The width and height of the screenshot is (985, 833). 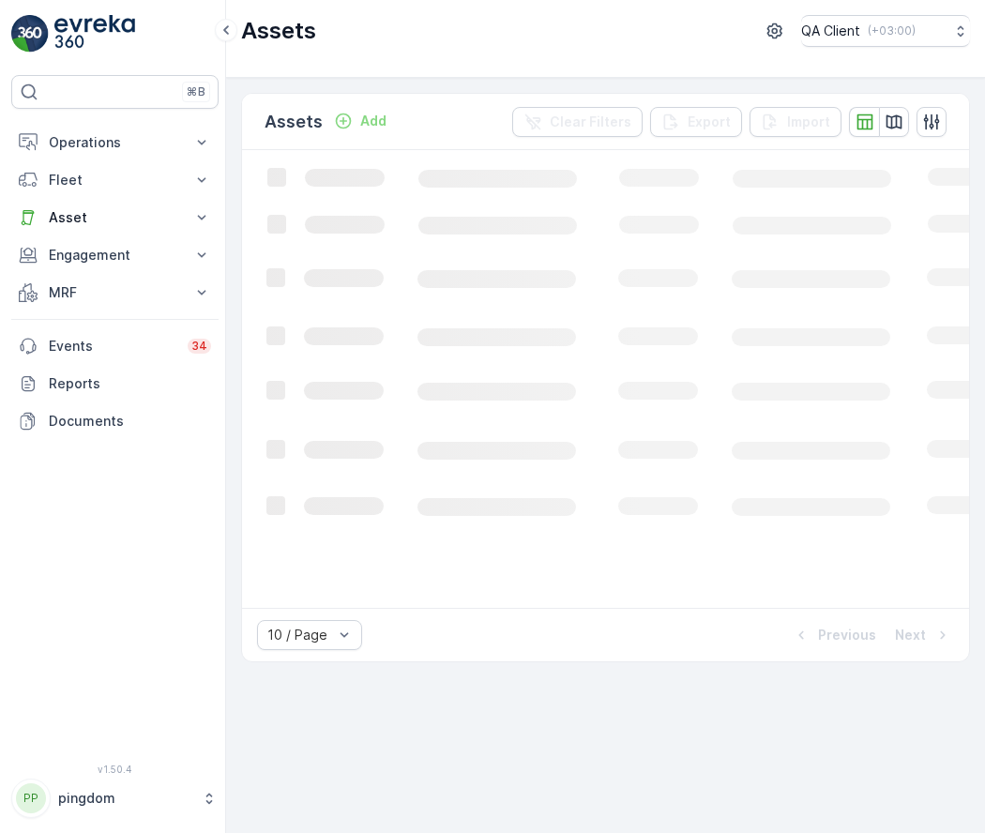 I want to click on button: QA Client(+03:00), so click(x=886, y=31).